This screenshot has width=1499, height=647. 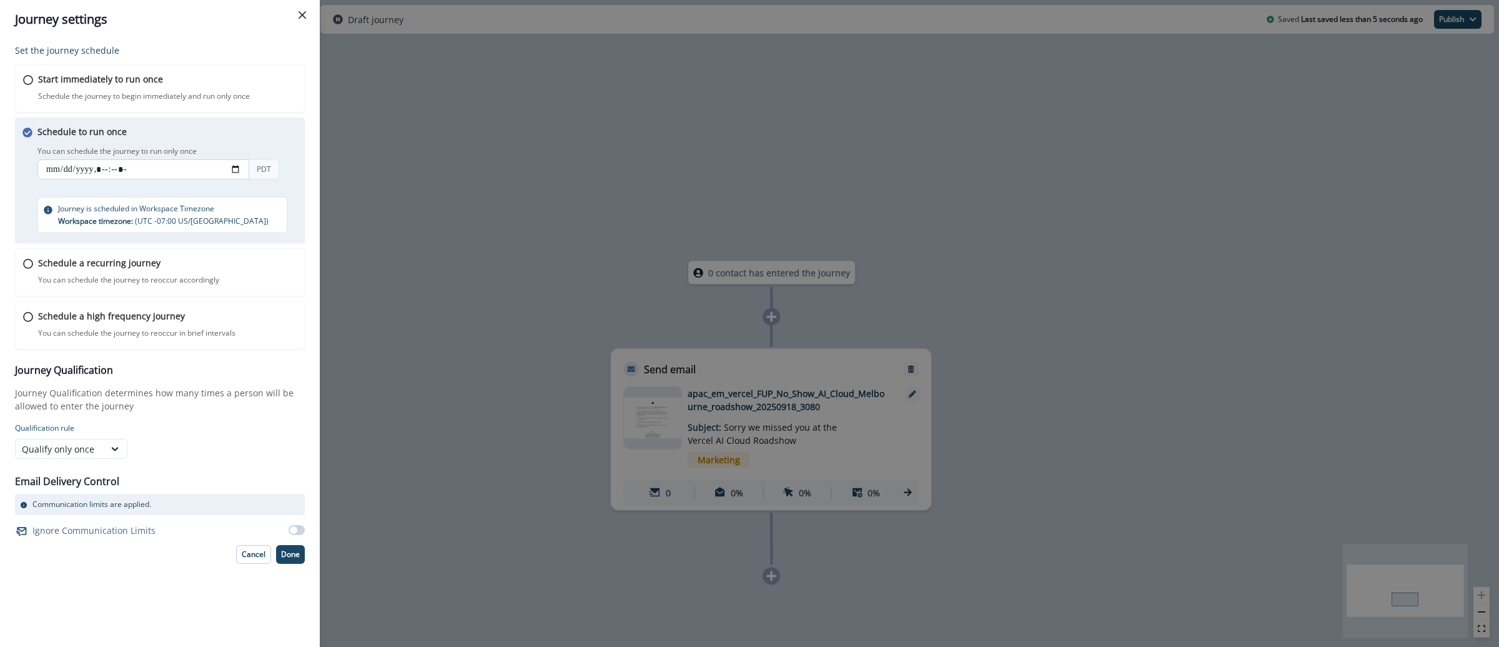 I want to click on span: Workspace timezone:, so click(x=96, y=221).